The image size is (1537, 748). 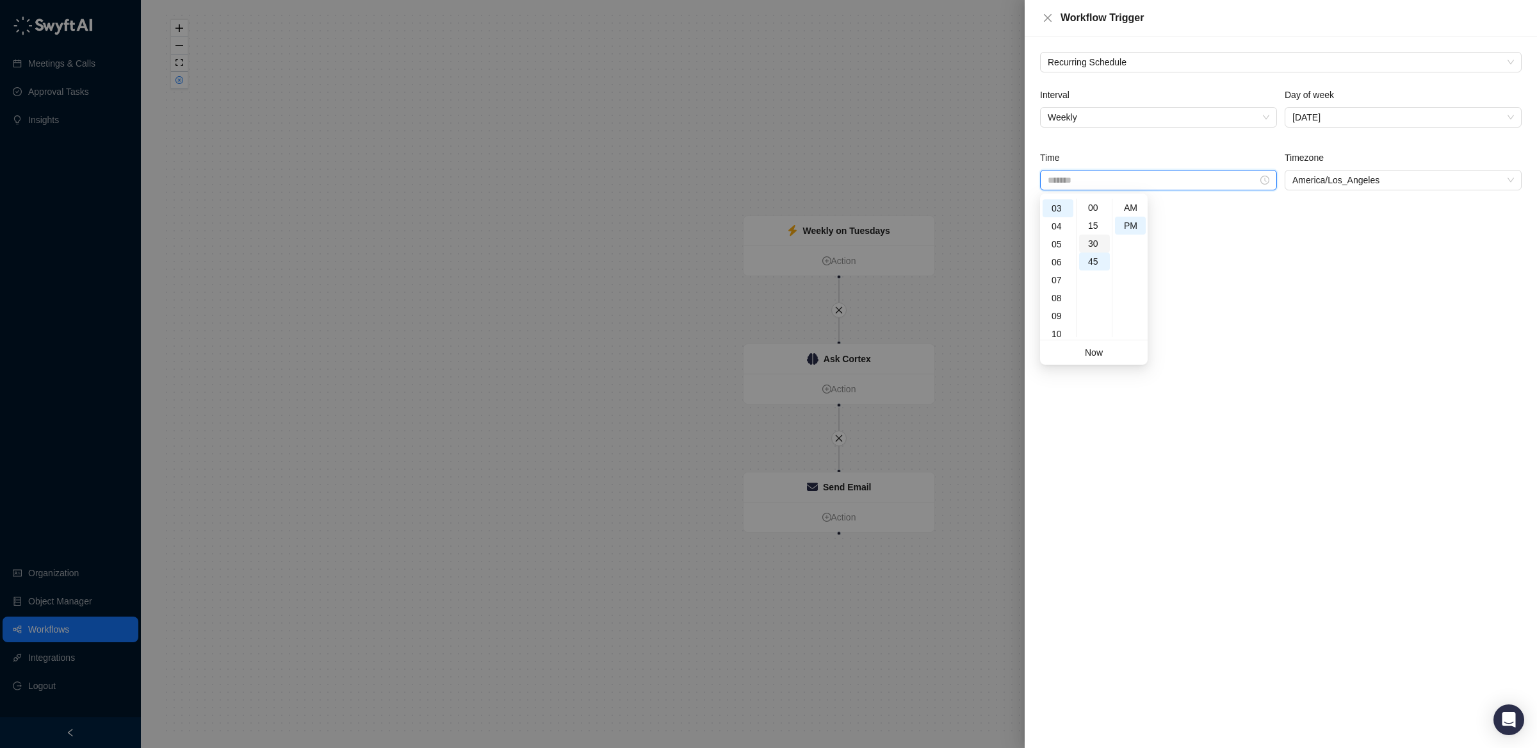 I want to click on div: 09, so click(x=1058, y=316).